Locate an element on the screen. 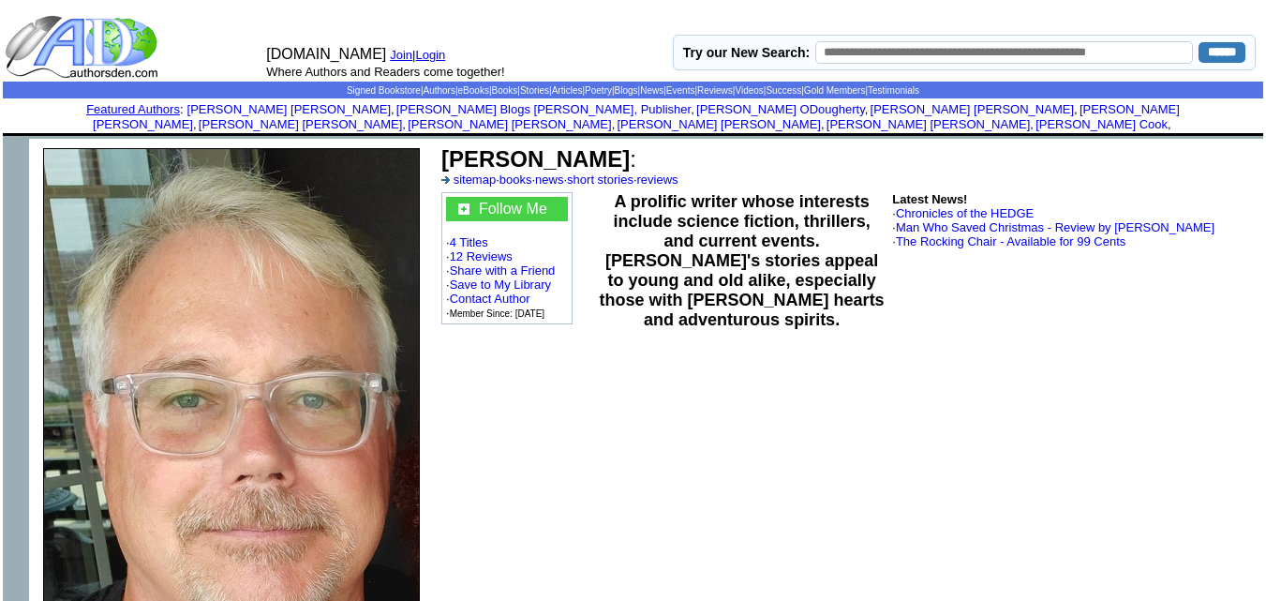 This screenshot has width=1266, height=601. a: 4 Titles is located at coordinates (468, 242).